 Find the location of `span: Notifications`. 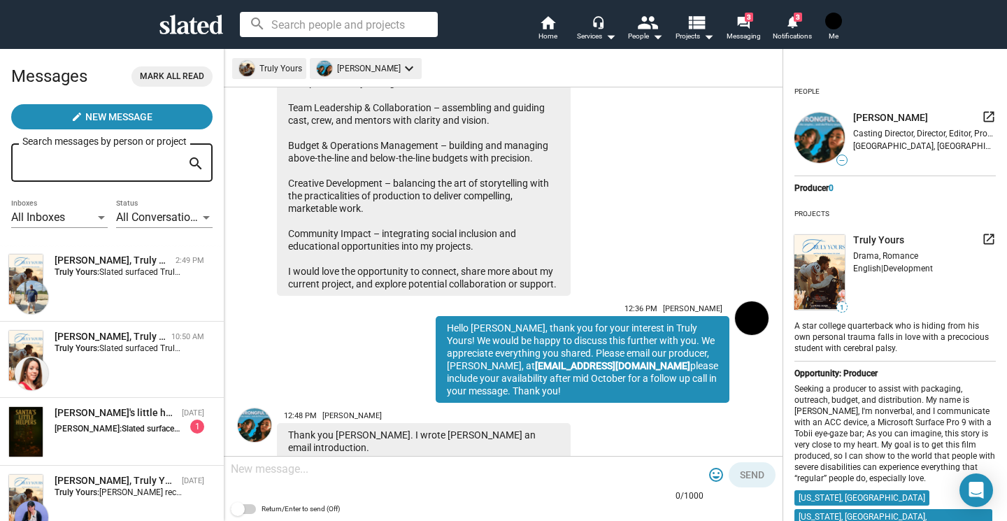

span: Notifications is located at coordinates (792, 36).